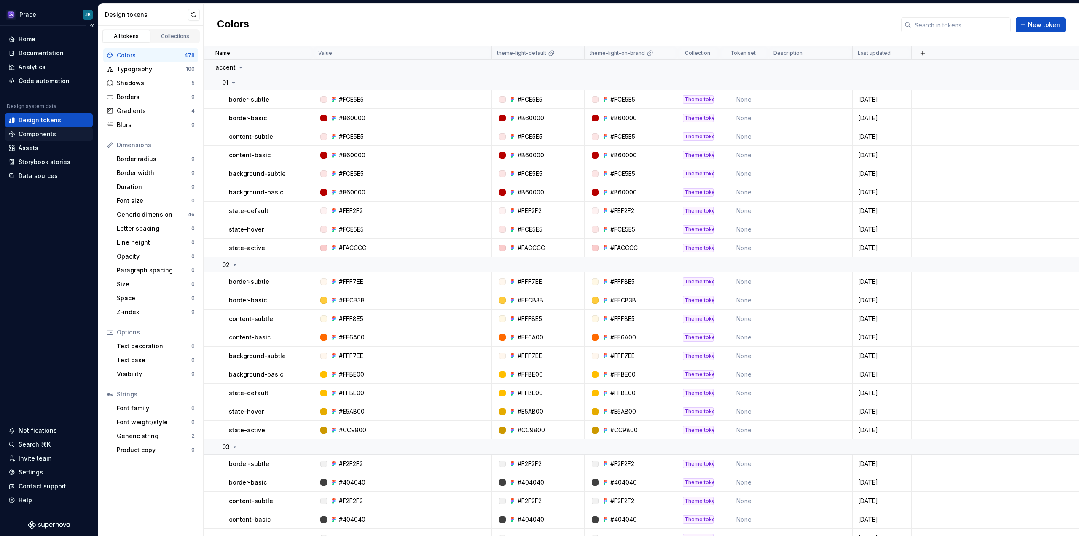  I want to click on div: Z-index, so click(154, 312).